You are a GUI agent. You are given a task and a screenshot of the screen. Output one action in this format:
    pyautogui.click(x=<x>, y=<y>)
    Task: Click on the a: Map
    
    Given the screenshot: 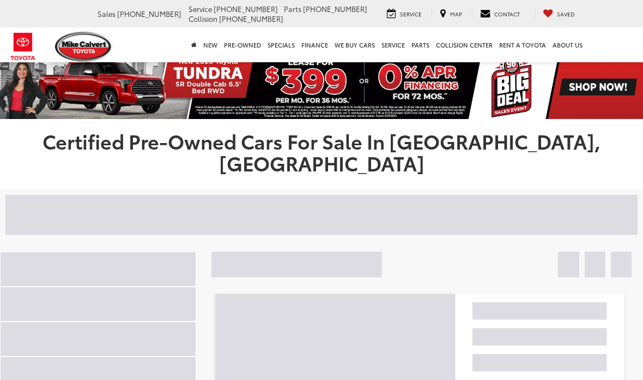 What is the action you would take?
    pyautogui.click(x=451, y=14)
    